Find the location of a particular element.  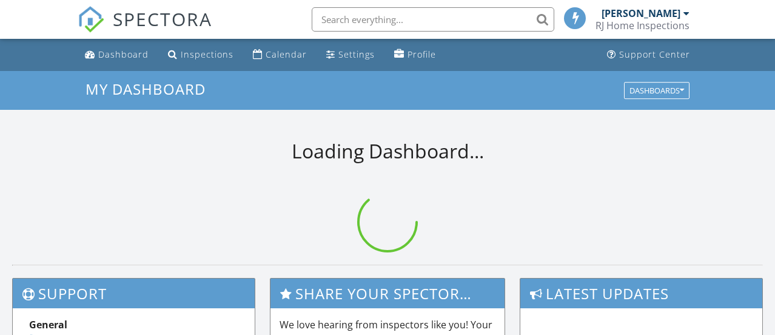

a: Support Center is located at coordinates (648, 55).